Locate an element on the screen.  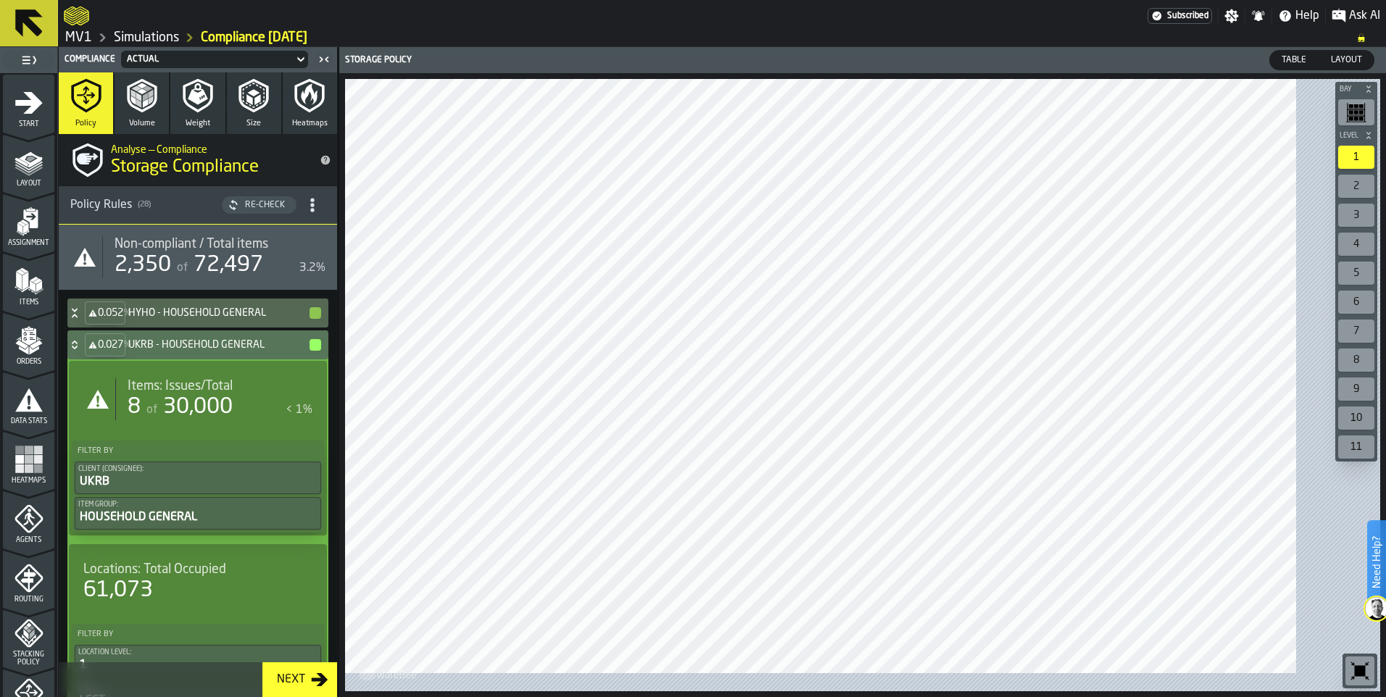
svg: Reset zoom and position is located at coordinates (1360, 671).